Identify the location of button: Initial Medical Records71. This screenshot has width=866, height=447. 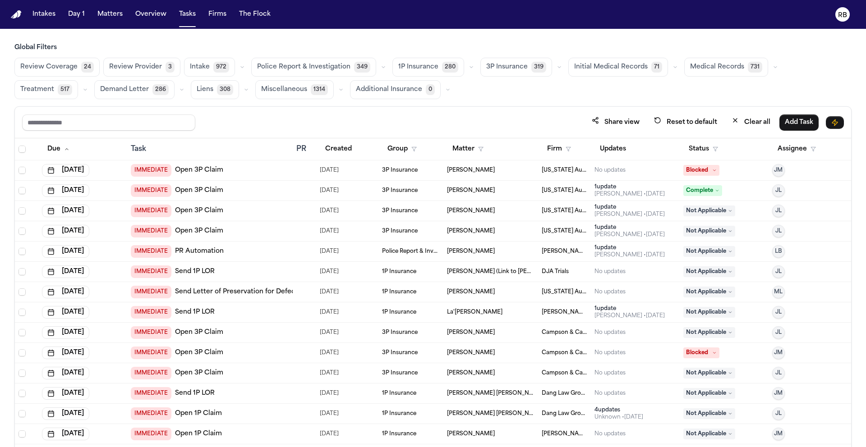
(618, 67).